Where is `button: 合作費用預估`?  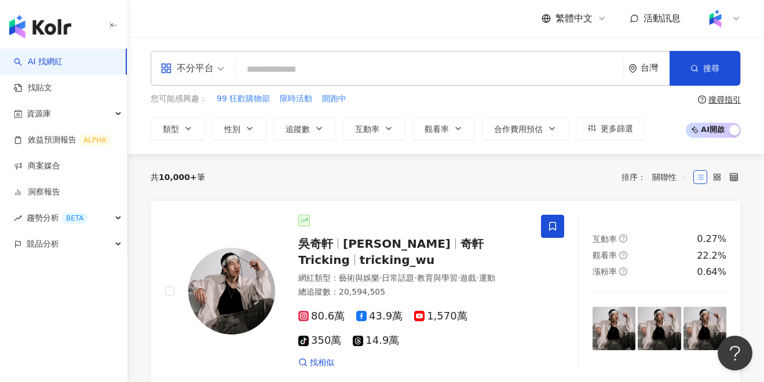 button: 合作費用預估 is located at coordinates (525, 129).